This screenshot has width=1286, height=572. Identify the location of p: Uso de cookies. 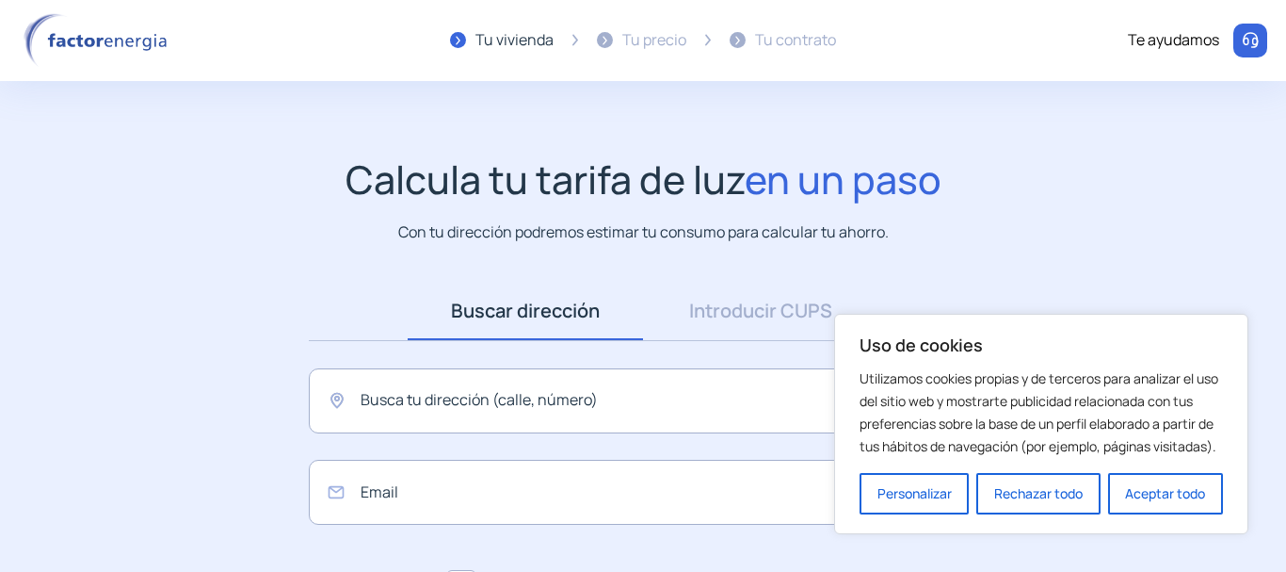
(1042, 345).